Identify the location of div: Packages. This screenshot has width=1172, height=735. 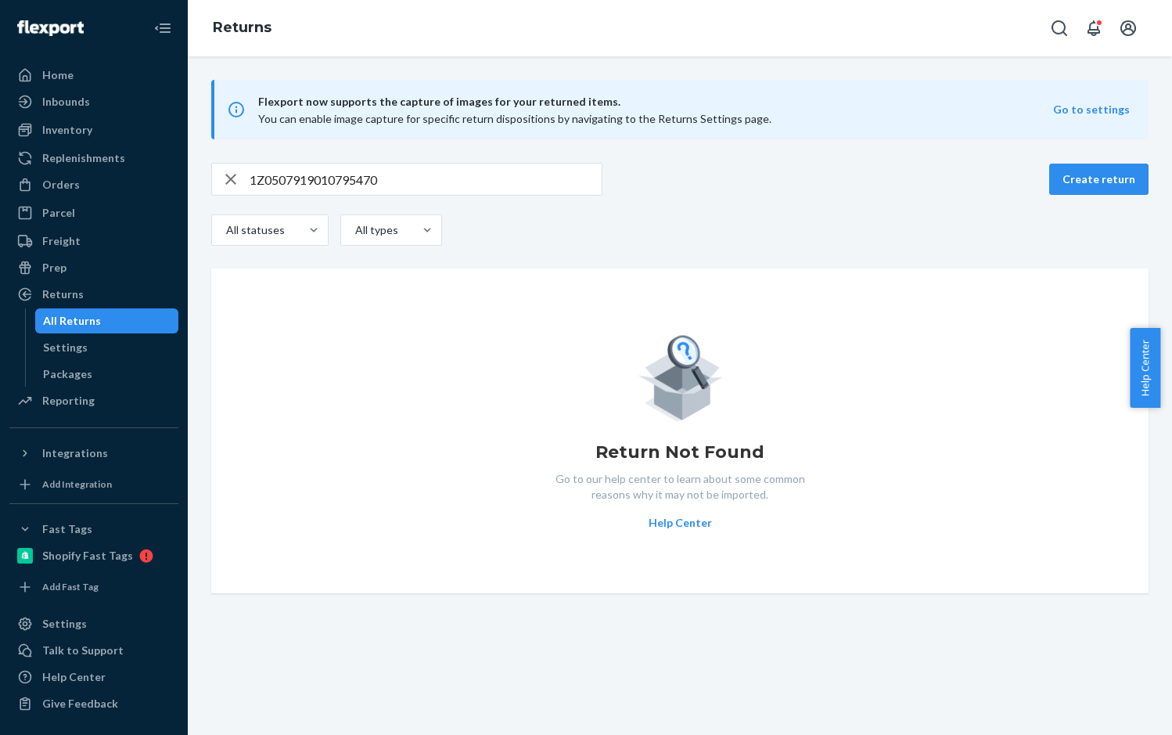
(67, 374).